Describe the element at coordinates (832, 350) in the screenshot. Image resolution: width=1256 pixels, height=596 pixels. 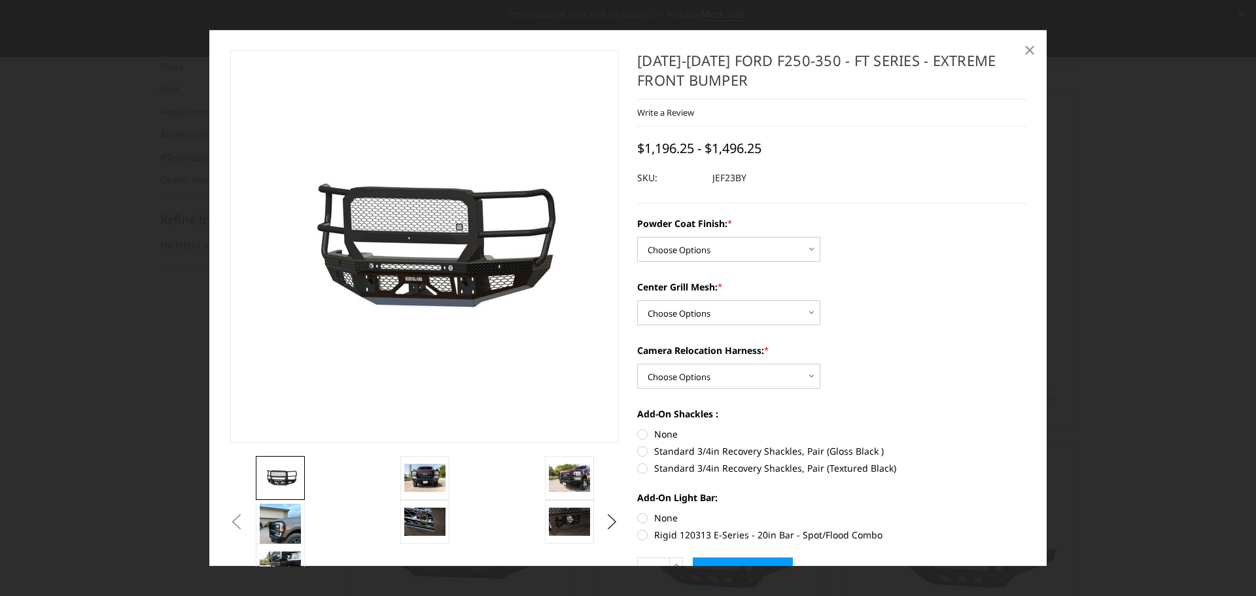
I see `label: Camera Relocation Harness:` at that location.